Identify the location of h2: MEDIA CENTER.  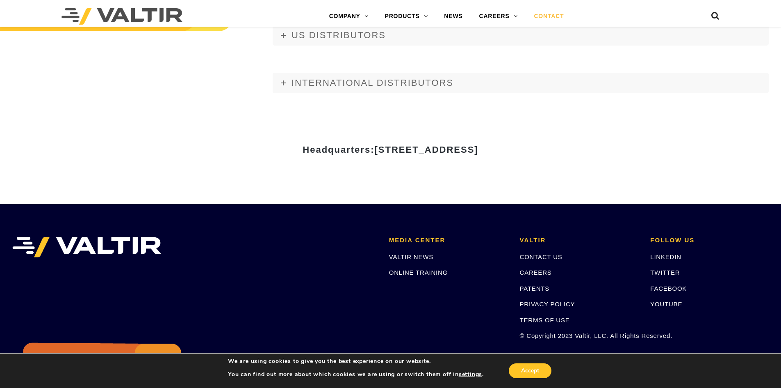
(448, 240).